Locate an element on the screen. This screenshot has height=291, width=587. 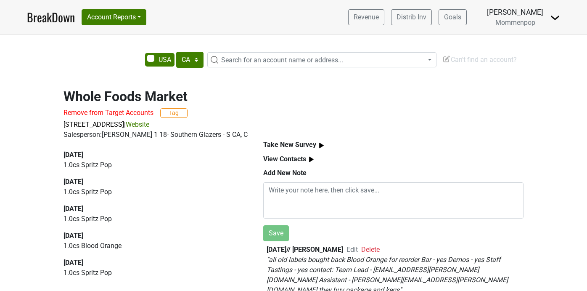
a: BreakDown is located at coordinates (51, 17).